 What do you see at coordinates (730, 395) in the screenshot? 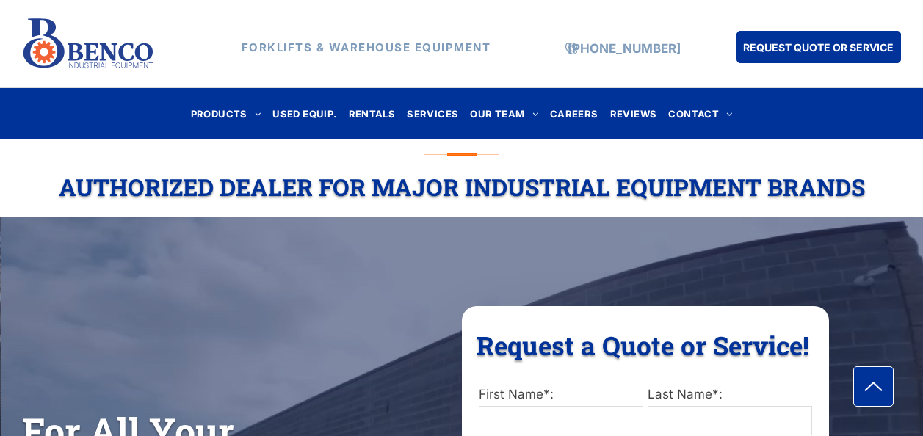
I see `label: Last Name*:` at bounding box center [730, 395].